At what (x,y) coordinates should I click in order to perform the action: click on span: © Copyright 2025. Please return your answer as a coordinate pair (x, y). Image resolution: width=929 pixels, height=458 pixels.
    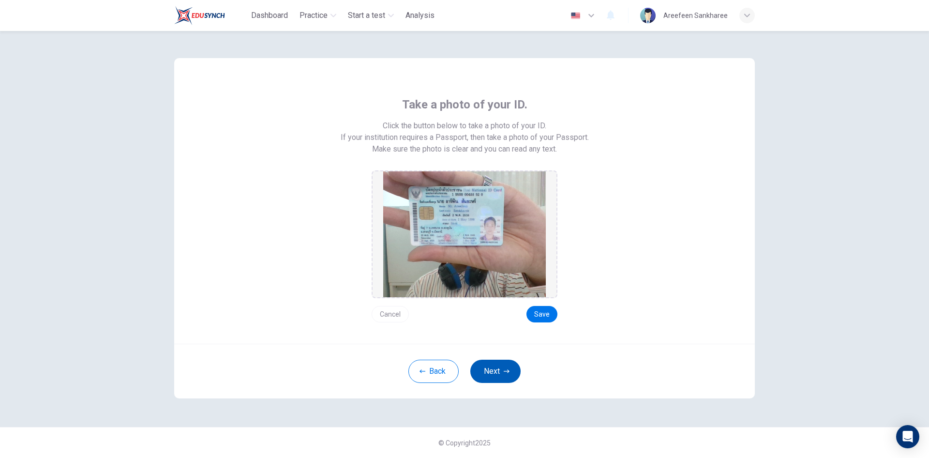
    Looking at the image, I should click on (464, 443).